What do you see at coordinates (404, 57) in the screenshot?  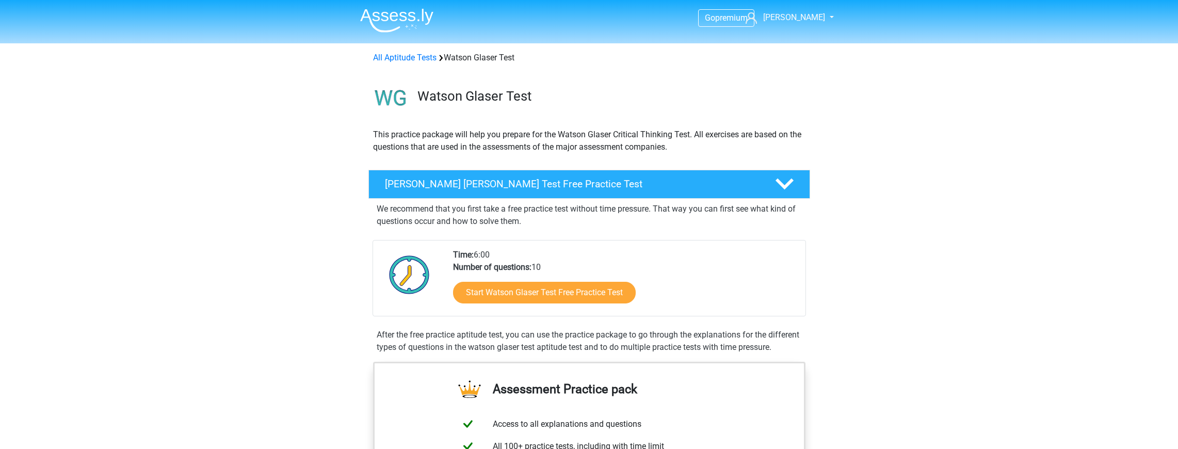 I see `a: All Aptitude Tests` at bounding box center [404, 57].